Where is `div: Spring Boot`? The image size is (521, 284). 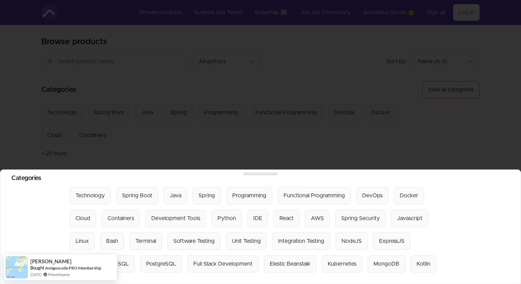 div: Spring Boot is located at coordinates (137, 196).